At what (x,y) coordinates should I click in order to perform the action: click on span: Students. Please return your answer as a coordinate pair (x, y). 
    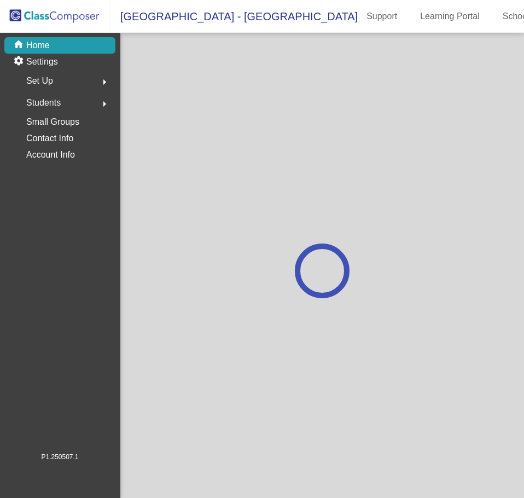
    Looking at the image, I should click on (43, 103).